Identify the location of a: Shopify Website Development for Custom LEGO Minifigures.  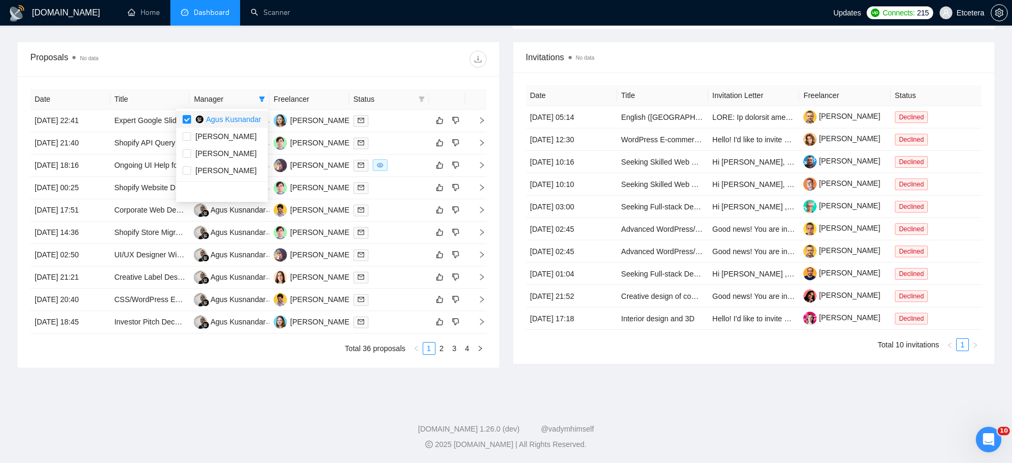
(214, 187).